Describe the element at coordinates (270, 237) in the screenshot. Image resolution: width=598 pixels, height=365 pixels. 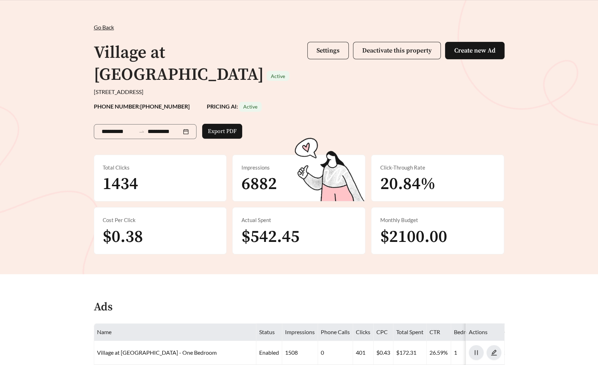
I see `span: $542.45` at that location.